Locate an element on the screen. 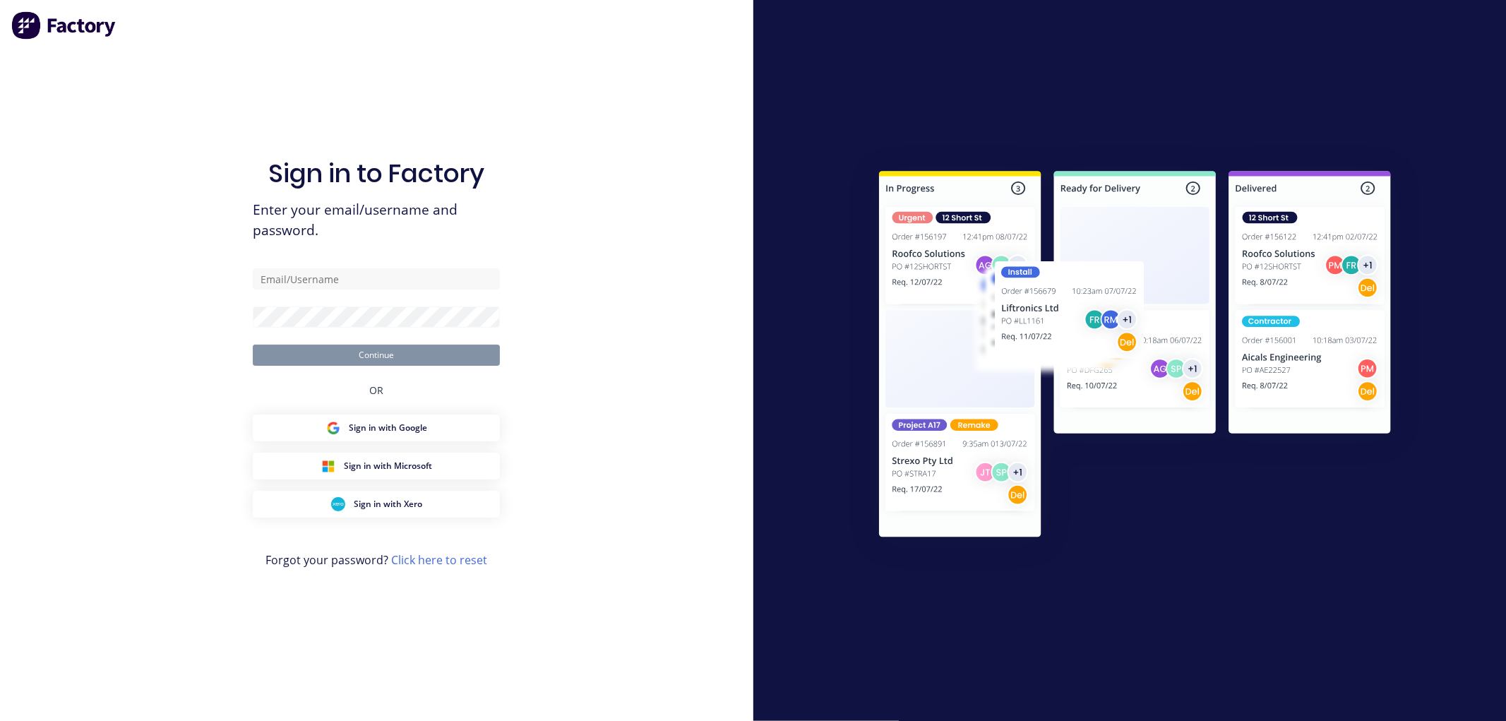 Image resolution: width=1506 pixels, height=721 pixels. span: Enter your email/username and password. is located at coordinates (376, 220).